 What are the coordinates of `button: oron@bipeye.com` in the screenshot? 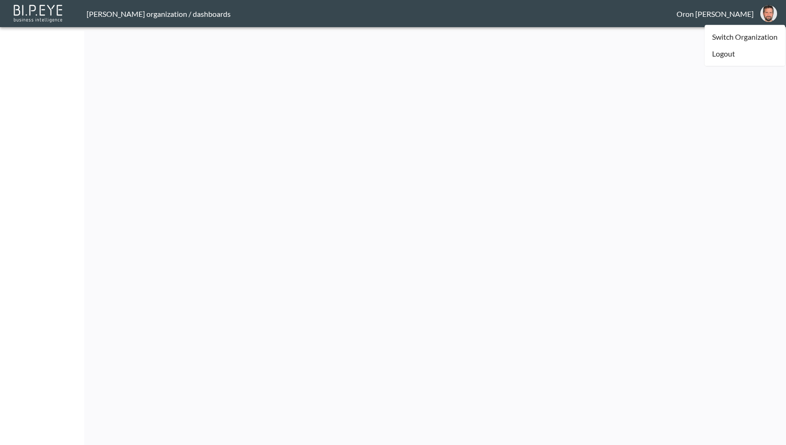 It's located at (769, 14).